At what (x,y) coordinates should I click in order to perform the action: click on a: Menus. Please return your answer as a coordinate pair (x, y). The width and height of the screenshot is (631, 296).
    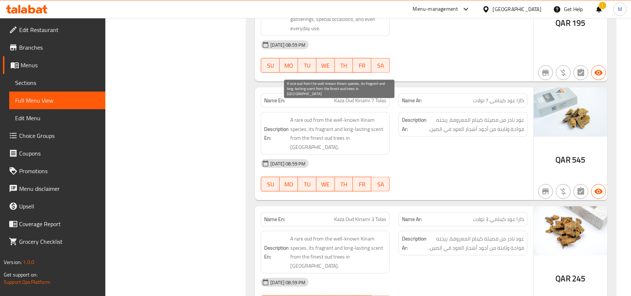
    Looking at the image, I should click on (54, 65).